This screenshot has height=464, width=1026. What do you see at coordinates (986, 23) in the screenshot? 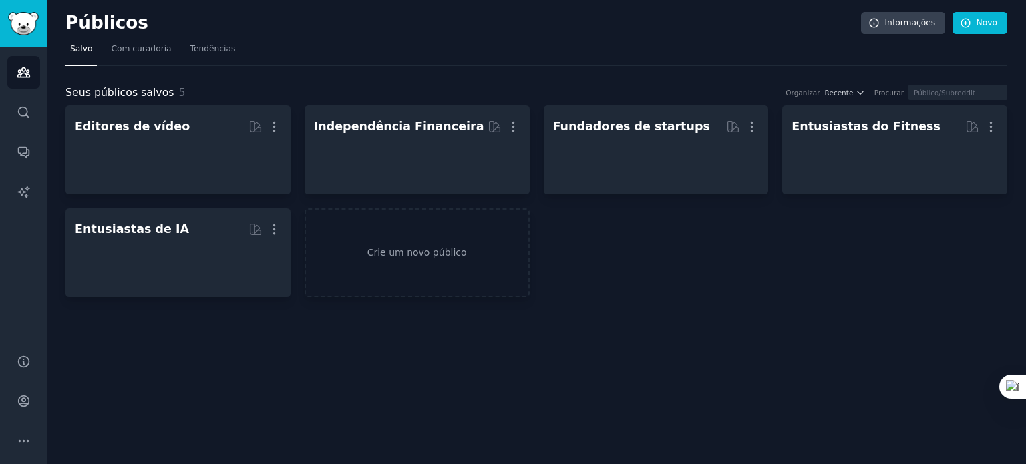
I see `font: Novo` at bounding box center [986, 23].